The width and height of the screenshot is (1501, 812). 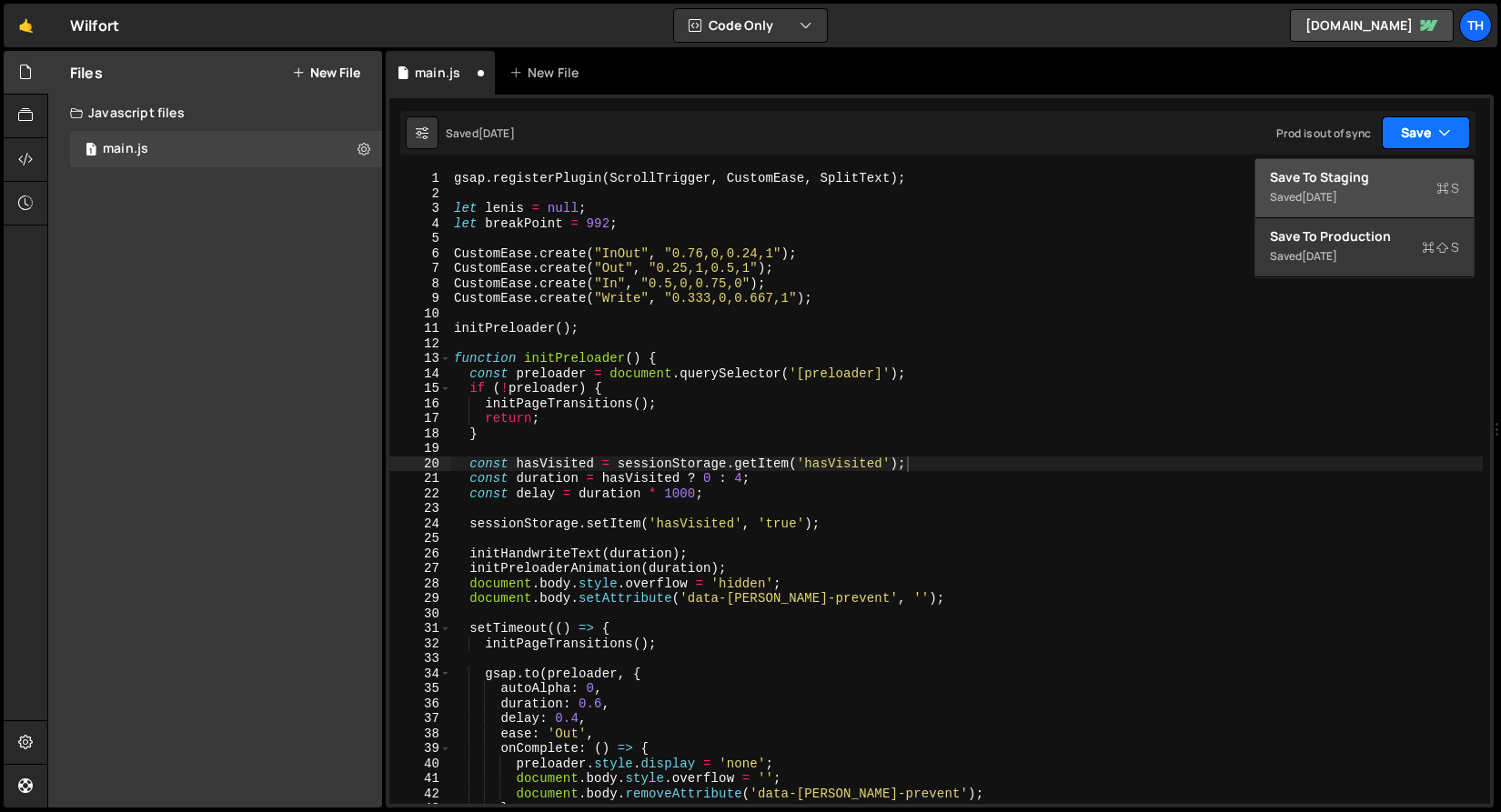 I want to click on h2: Files, so click(x=86, y=72).